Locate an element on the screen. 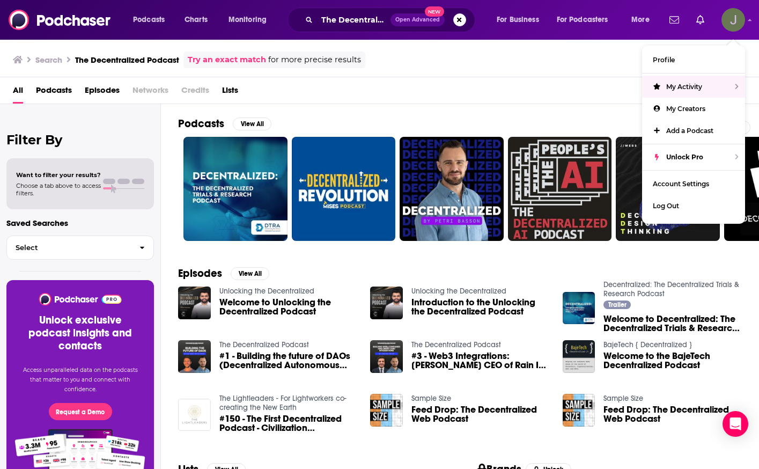  a: EpisodesView All is located at coordinates (224, 273).